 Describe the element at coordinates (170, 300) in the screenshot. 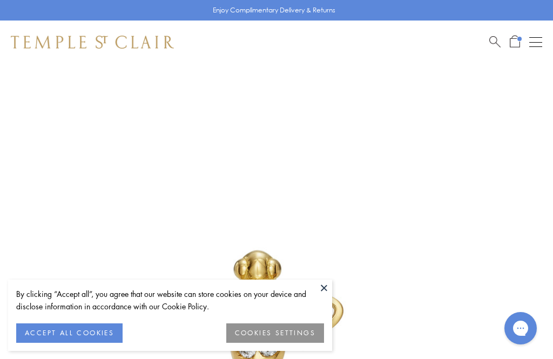

I see `div: By clicking “Accept all”, you agree that our website can store cookies on your device and disclos...` at that location.